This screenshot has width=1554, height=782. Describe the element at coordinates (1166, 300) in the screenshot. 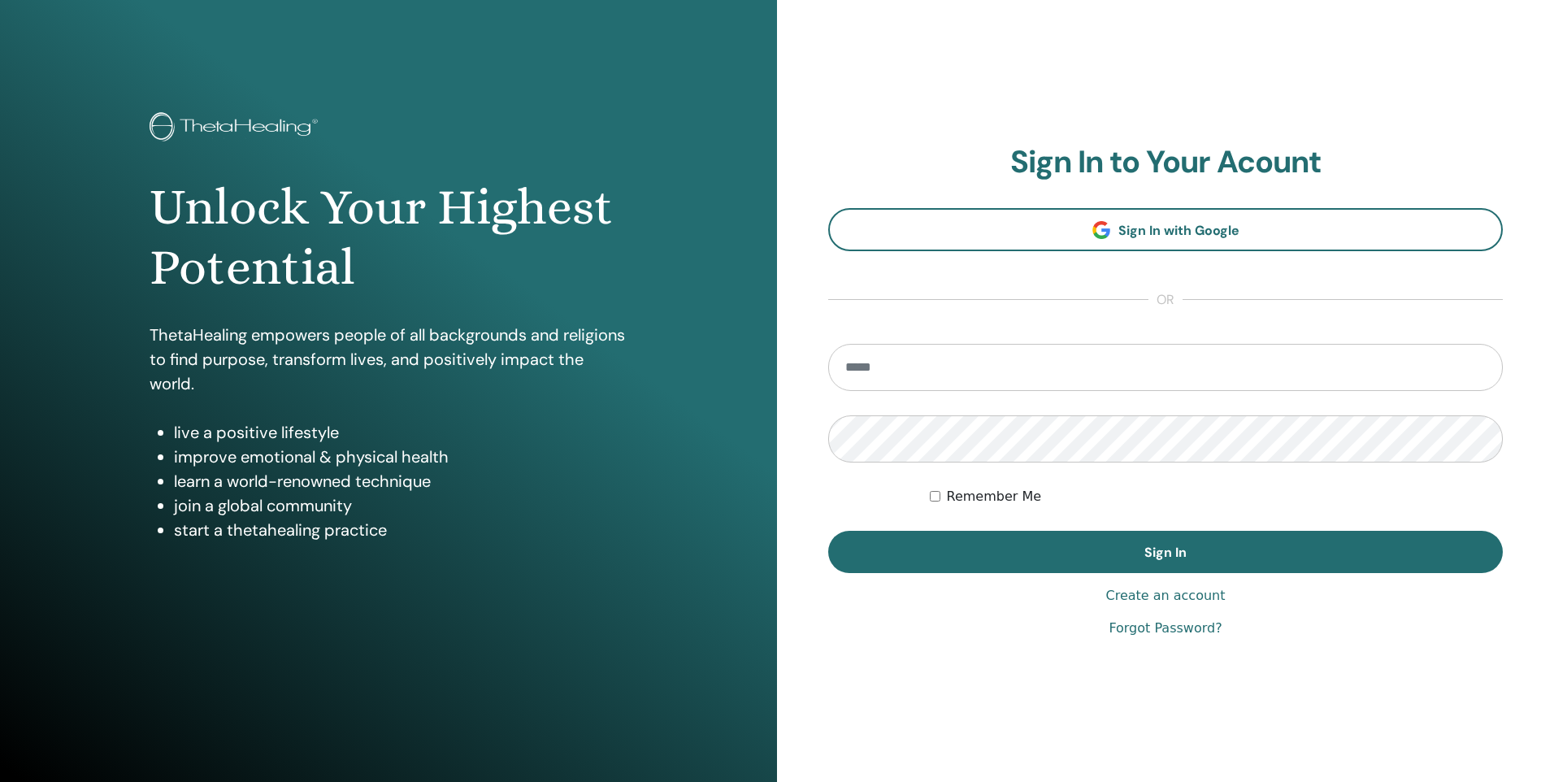

I see `span: or` at that location.